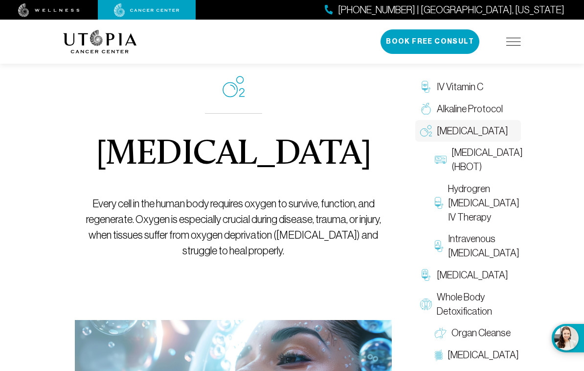 Image resolution: width=584 pixels, height=371 pixels. What do you see at coordinates (468, 109) in the screenshot?
I see `a: Alkaline Protocol` at bounding box center [468, 109].